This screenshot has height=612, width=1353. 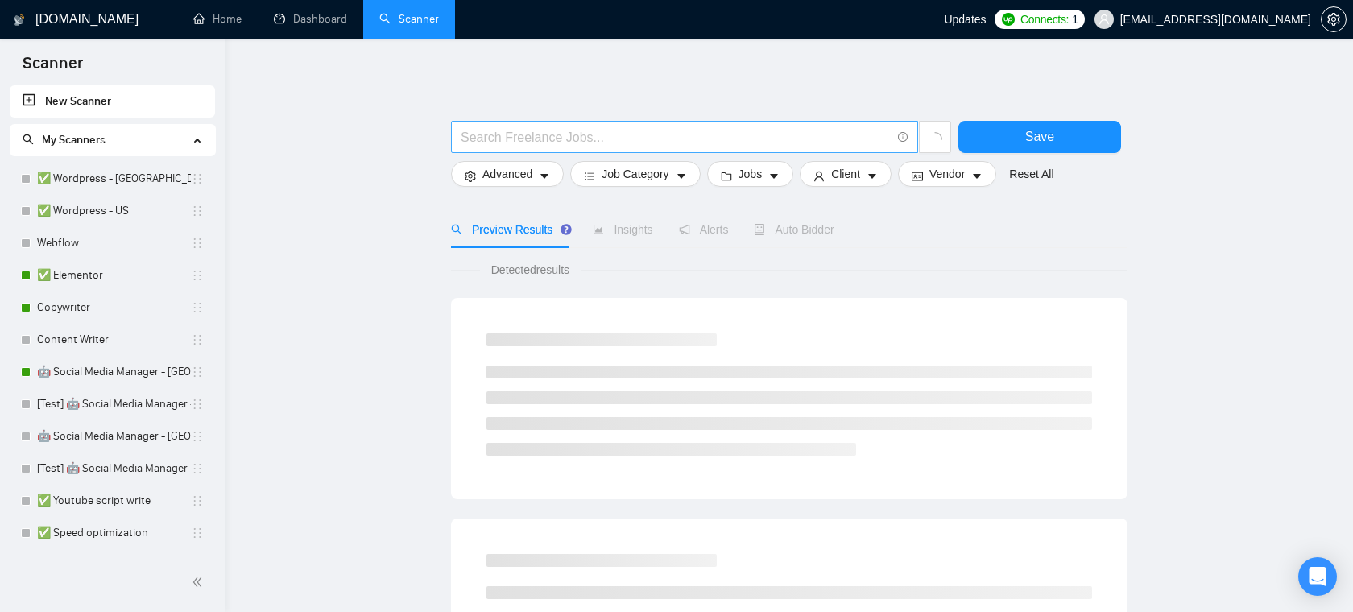 What do you see at coordinates (200, 582) in the screenshot?
I see `span: double-left` at bounding box center [200, 582].